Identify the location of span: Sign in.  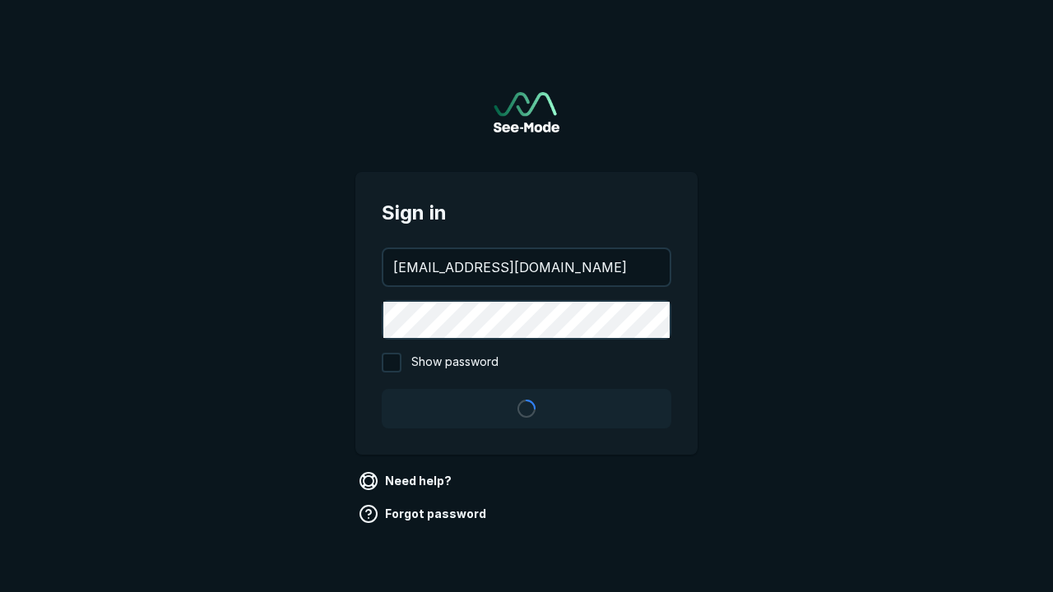
(526, 213).